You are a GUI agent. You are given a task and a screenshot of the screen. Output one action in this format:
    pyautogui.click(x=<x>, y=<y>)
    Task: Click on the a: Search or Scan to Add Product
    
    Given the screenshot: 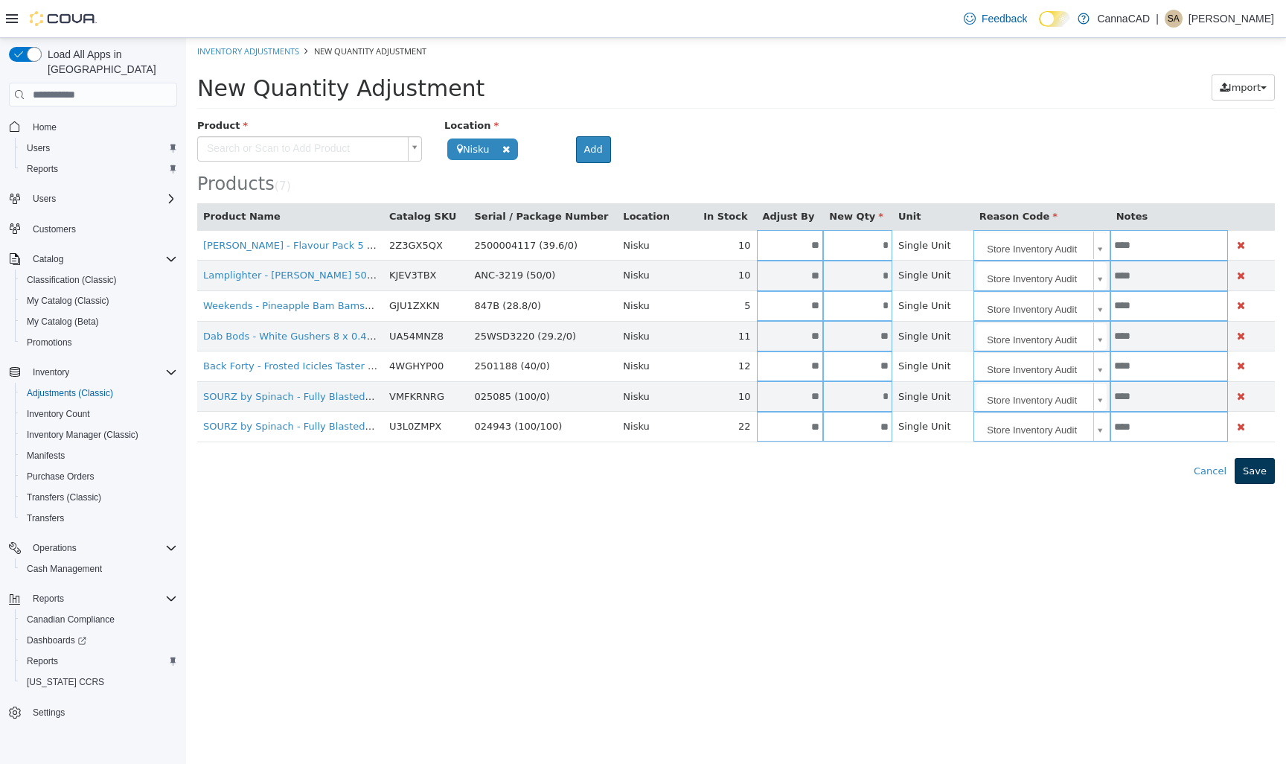 What is the action you would take?
    pyautogui.click(x=124, y=111)
    